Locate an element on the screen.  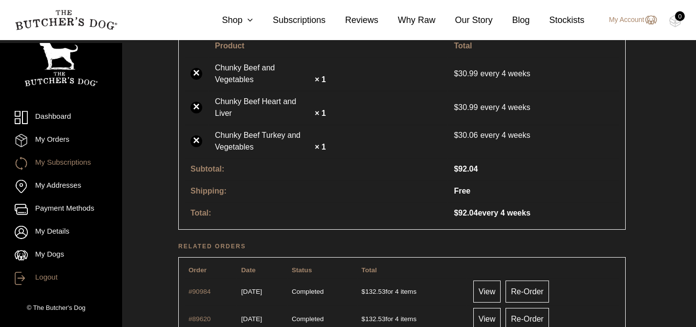
th: Product is located at coordinates (328, 46).